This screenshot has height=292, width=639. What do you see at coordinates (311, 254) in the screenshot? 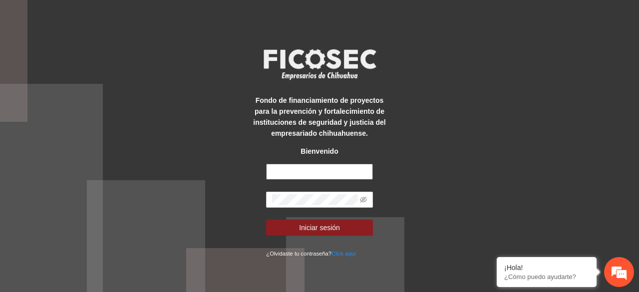
I see `small: ¿Olvidaste tu contraseña?` at bounding box center [311, 254].